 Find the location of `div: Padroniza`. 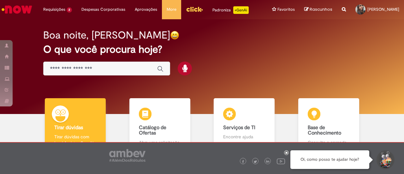

div: Padroniza is located at coordinates (230, 10).